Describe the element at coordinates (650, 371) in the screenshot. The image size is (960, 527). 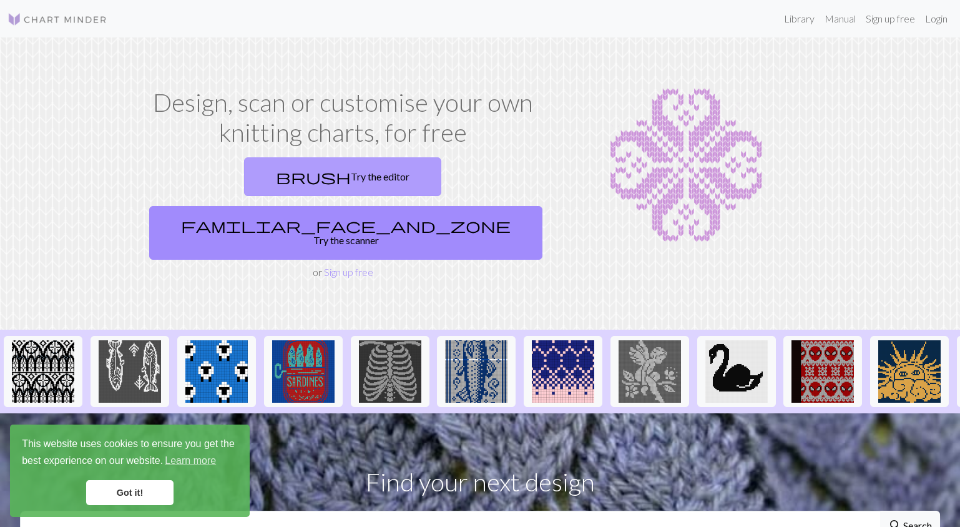
I see `button: angel practice` at that location.